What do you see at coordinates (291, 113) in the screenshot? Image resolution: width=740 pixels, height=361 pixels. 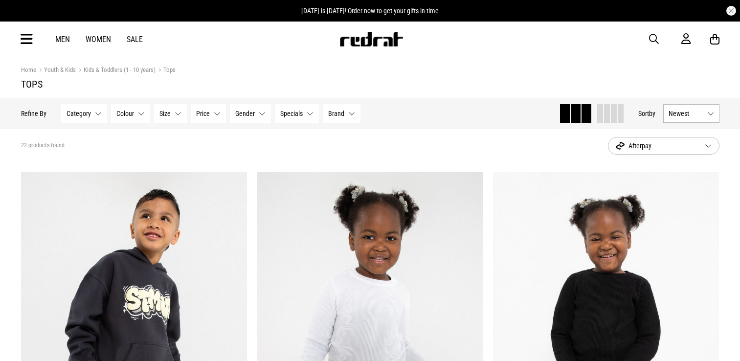 I see `span: Specials` at bounding box center [291, 113].